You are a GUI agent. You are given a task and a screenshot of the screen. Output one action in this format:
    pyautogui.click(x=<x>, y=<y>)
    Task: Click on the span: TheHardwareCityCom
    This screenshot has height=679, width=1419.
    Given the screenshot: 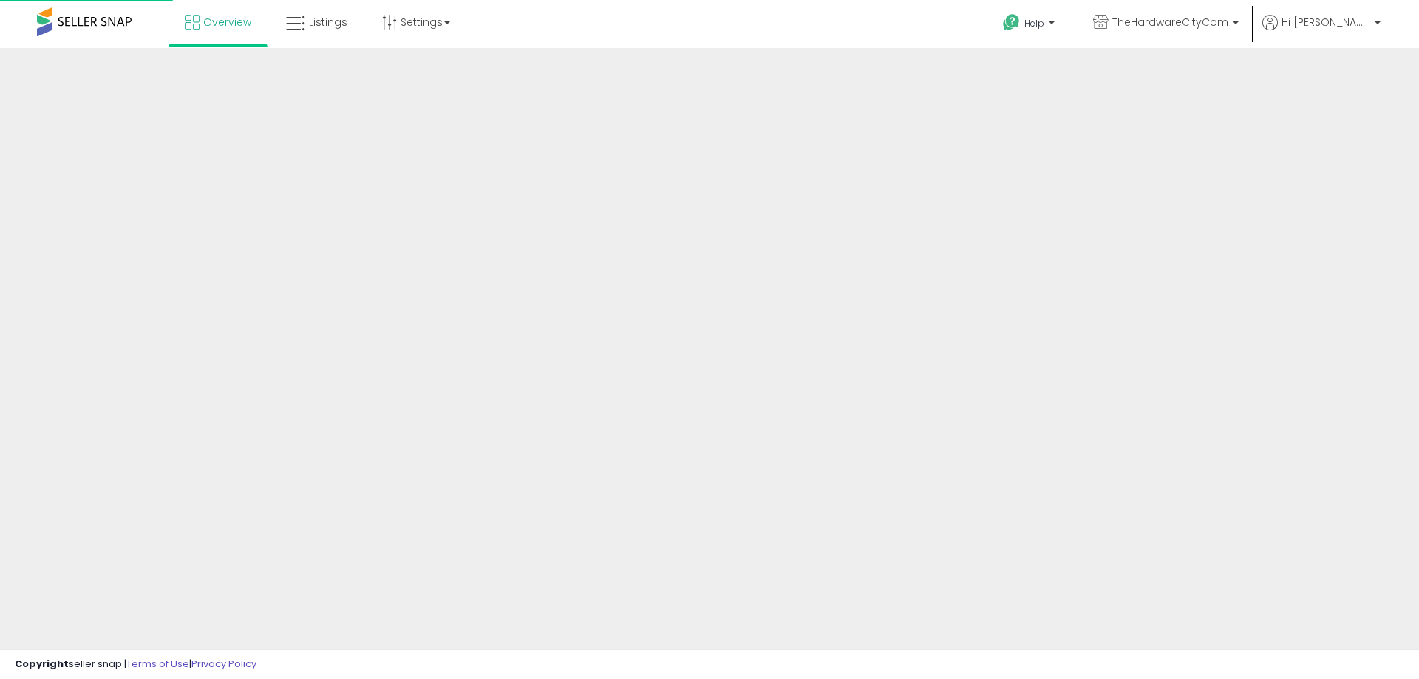 What is the action you would take?
    pyautogui.click(x=1170, y=22)
    